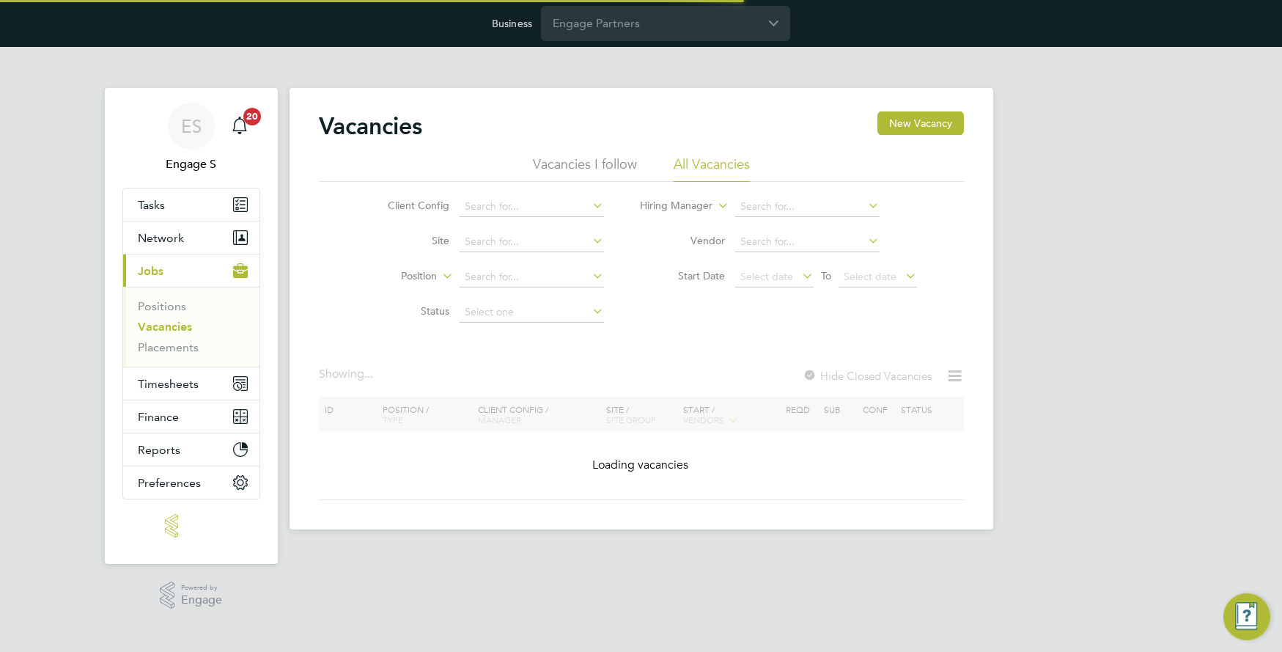 This screenshot has height=652, width=1282. I want to click on label: Hide Closed Vacancies, so click(867, 375).